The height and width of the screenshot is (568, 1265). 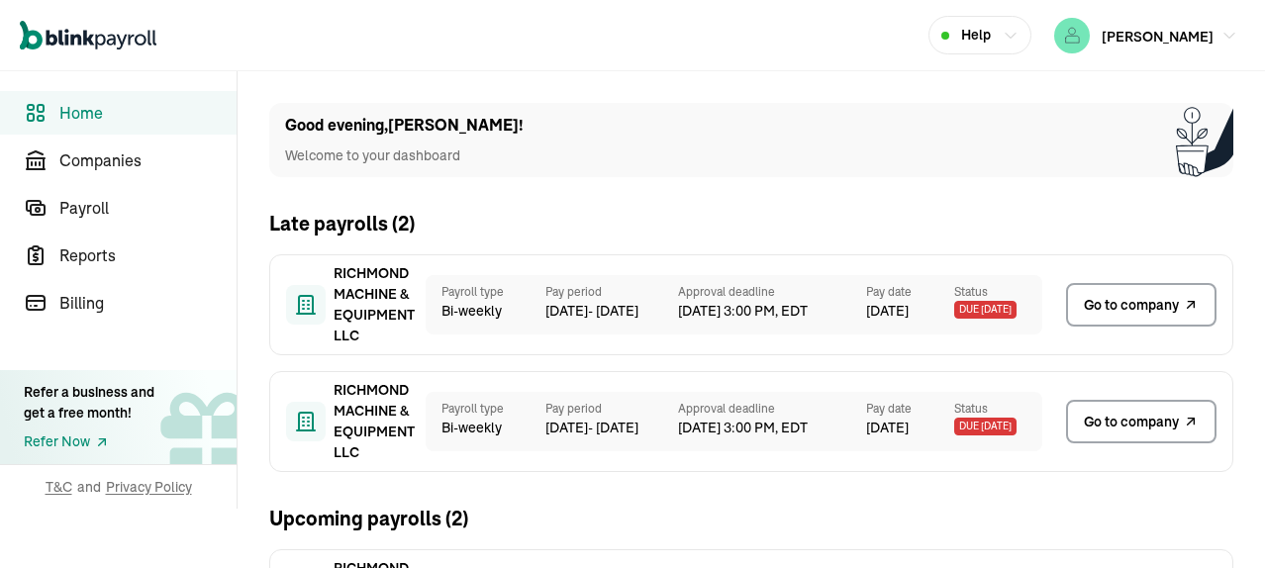 I want to click on span: Help, so click(x=976, y=35).